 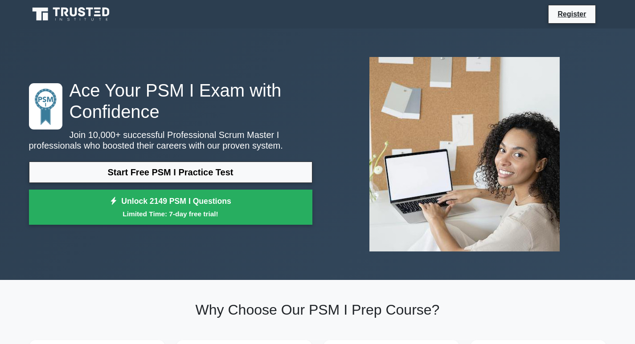 What do you see at coordinates (572, 14) in the screenshot?
I see `a: Register` at bounding box center [572, 14].